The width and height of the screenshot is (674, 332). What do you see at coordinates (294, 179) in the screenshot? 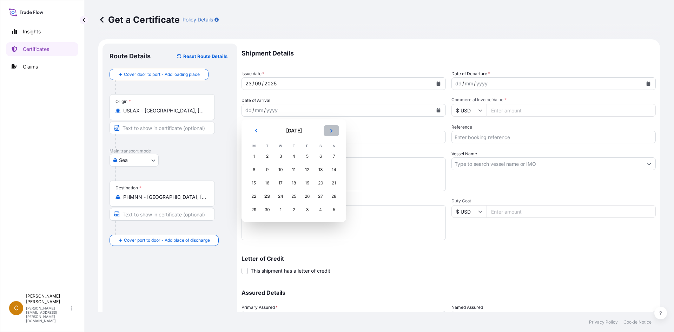
I see `table: September 2025` at bounding box center [294, 179].